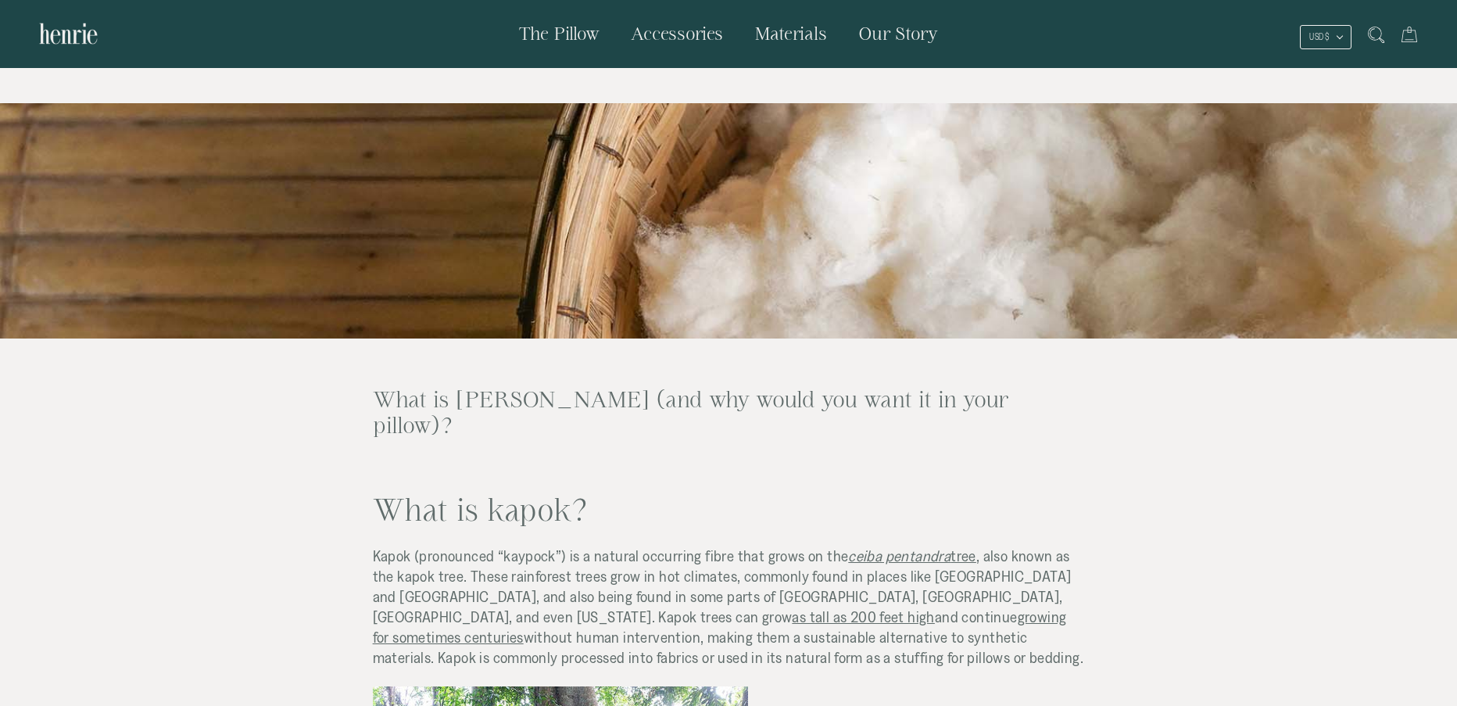 Image resolution: width=1457 pixels, height=706 pixels. What do you see at coordinates (963, 556) in the screenshot?
I see `span: tree` at bounding box center [963, 556].